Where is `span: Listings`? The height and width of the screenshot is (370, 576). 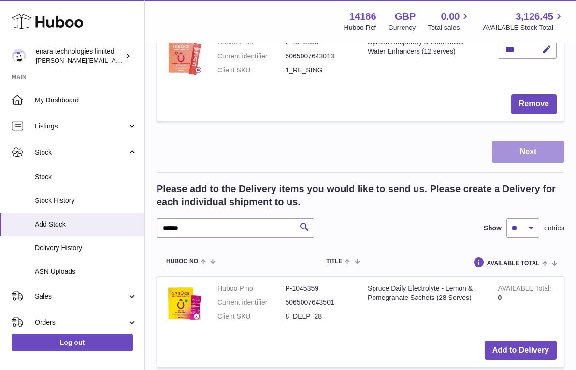
span: Listings is located at coordinates (81, 126).